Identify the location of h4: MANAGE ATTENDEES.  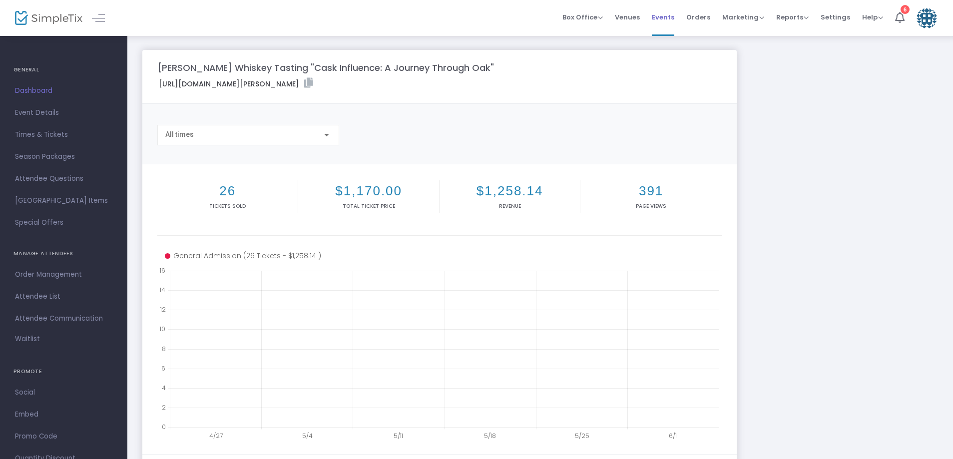
(63, 254).